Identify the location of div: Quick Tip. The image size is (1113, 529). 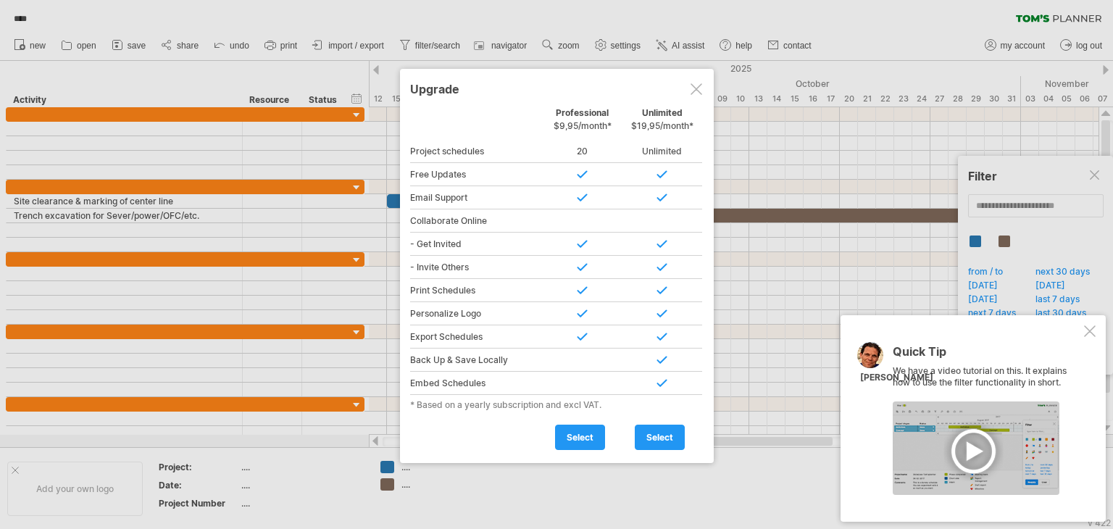
(987, 355).